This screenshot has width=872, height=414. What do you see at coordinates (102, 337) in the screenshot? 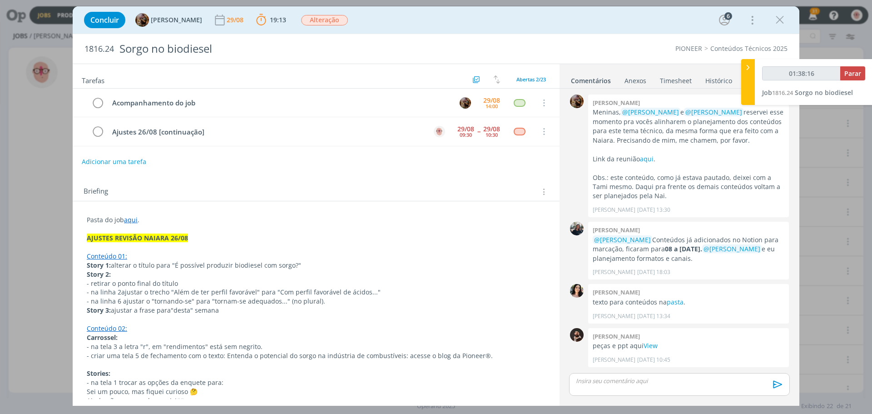
I see `strong: Carrossel:` at bounding box center [102, 337].